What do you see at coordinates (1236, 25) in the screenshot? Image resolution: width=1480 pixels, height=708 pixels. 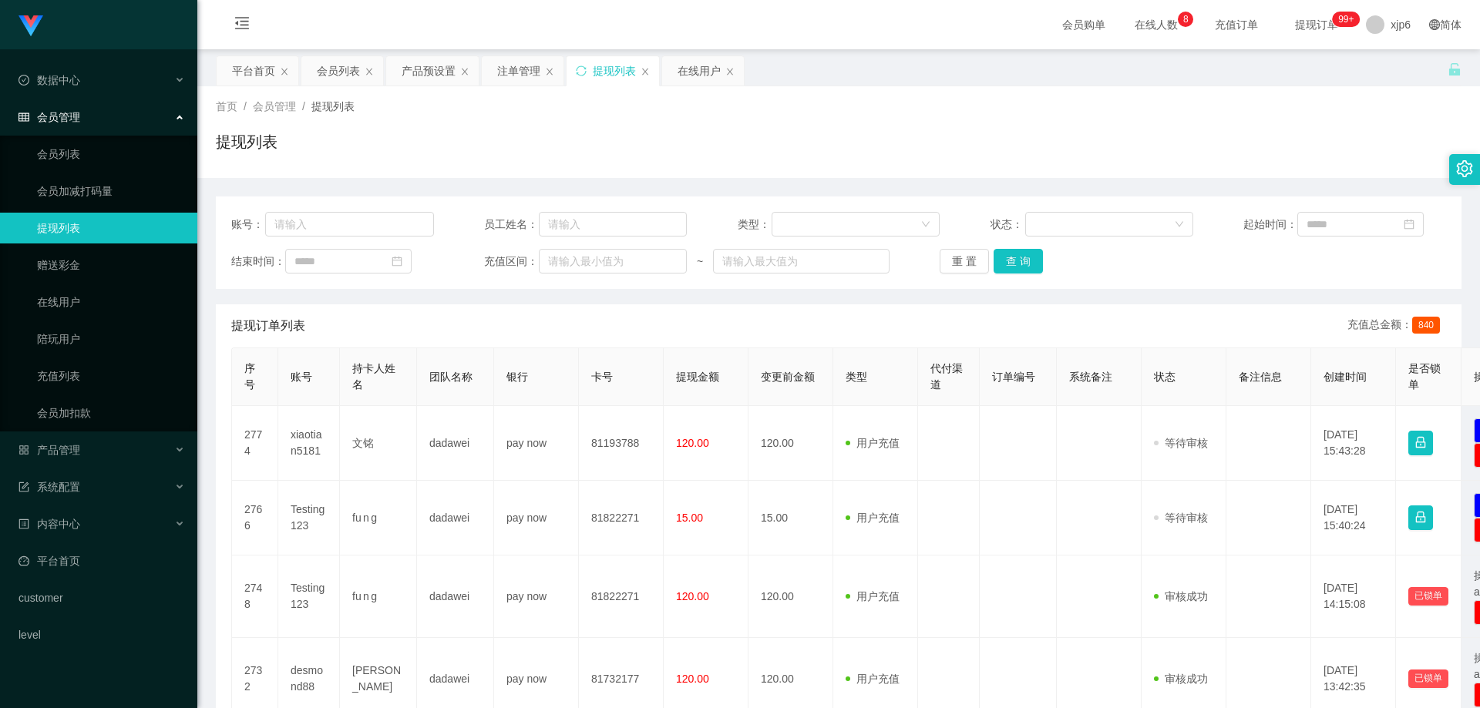 I see `span: 充值订单` at bounding box center [1236, 25].